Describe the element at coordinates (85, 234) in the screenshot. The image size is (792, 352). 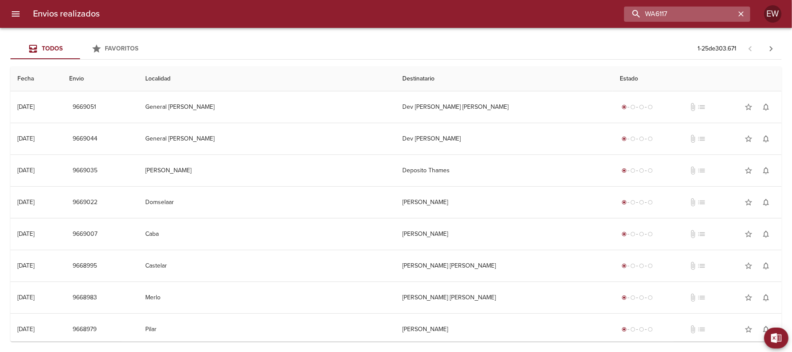
I see `button: 9669007` at that location.